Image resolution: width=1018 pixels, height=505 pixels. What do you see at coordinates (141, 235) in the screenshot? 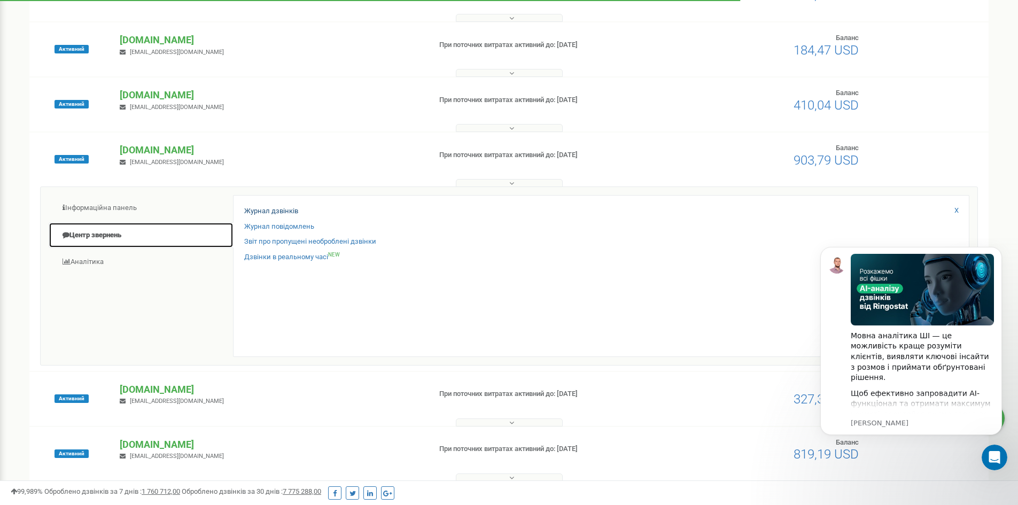
I see `a: Центр звернень` at bounding box center [141, 235].